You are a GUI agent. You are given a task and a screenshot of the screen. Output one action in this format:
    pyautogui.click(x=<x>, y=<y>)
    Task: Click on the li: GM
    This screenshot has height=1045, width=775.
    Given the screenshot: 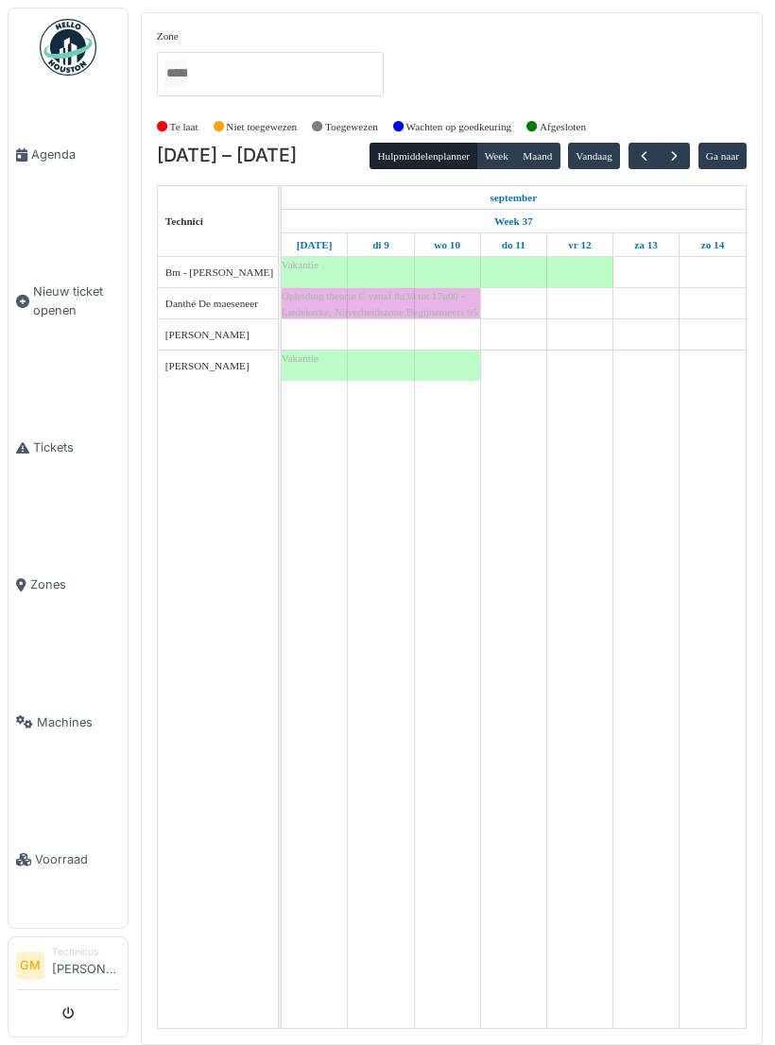 What is the action you would take?
    pyautogui.click(x=30, y=966)
    